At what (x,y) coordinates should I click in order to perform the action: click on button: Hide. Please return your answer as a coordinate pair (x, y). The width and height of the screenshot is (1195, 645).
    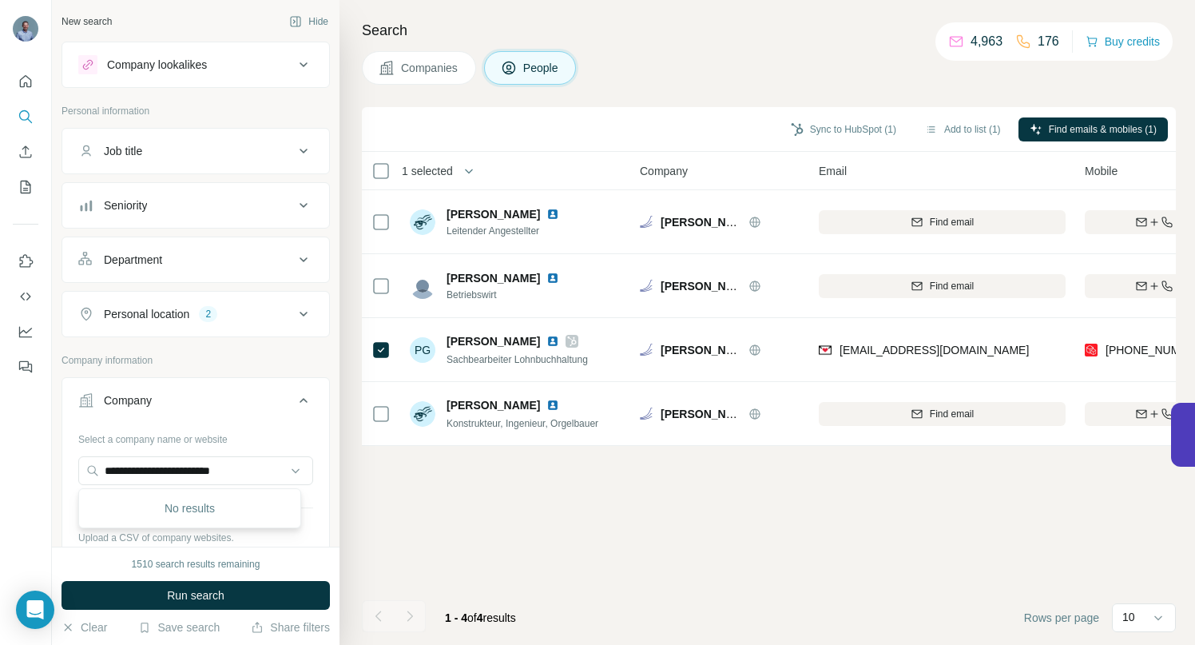
    Looking at the image, I should click on (308, 22).